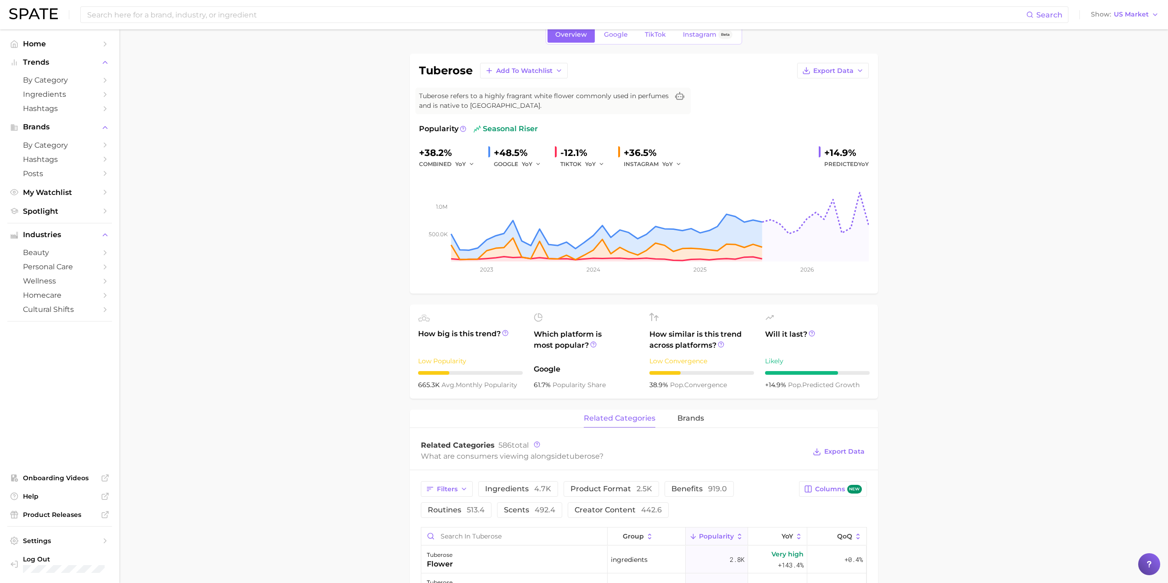 The width and height of the screenshot is (1168, 583). I want to click on span: tuberose, so click(583, 456).